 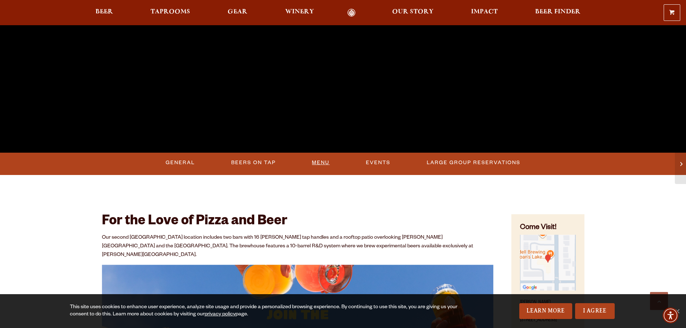 What do you see at coordinates (548, 262) in the screenshot?
I see `img: Small thumbnail of location on map` at bounding box center [548, 262].